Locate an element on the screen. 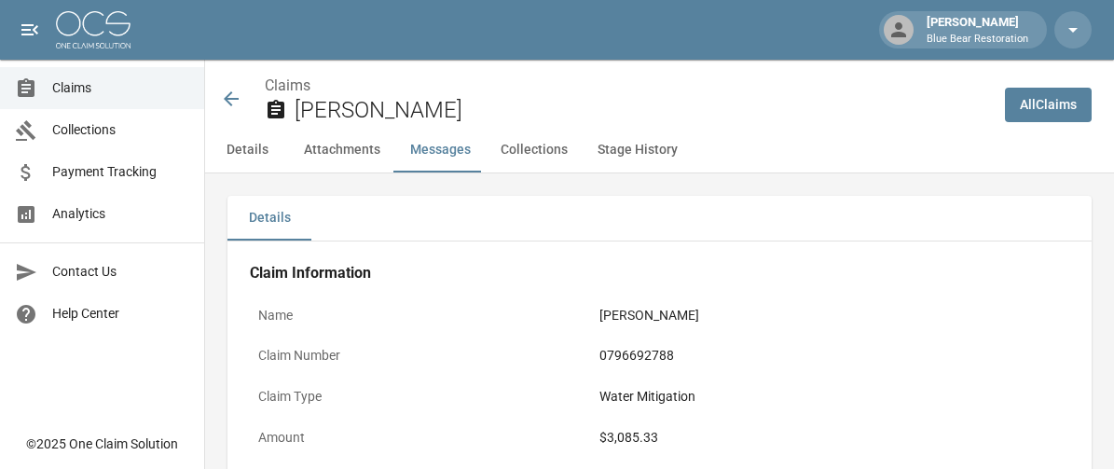 Image resolution: width=1114 pixels, height=469 pixels. p: Name is located at coordinates (420, 315).